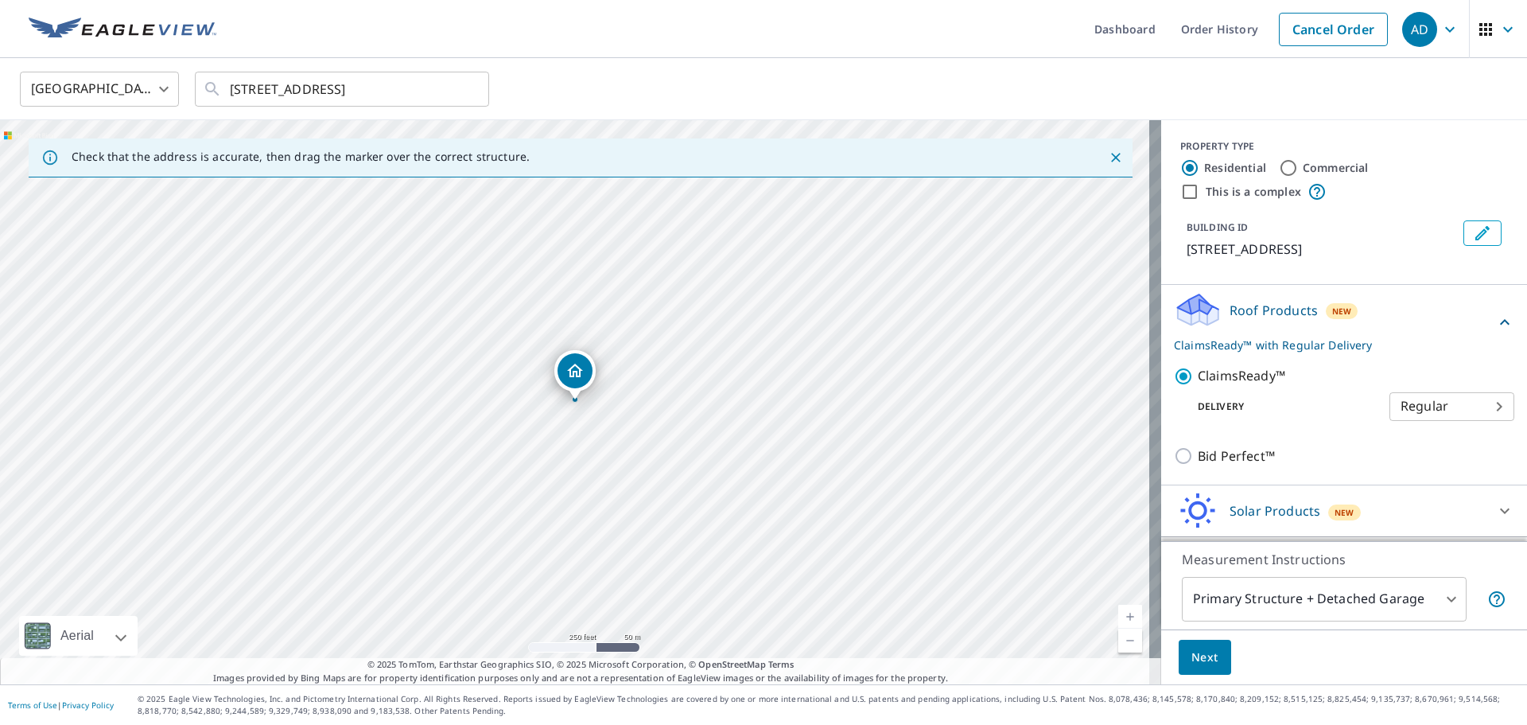 This screenshot has height=725, width=1527. Describe the element at coordinates (1241, 375) in the screenshot. I see `p: ClaimsReady™` at that location.